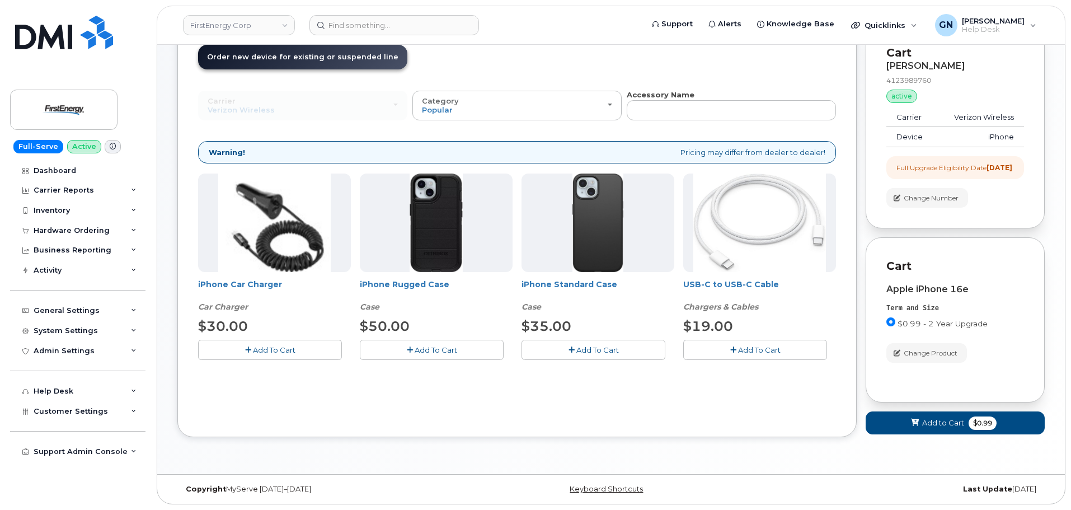  I want to click on img: Symmetry.jpg, so click(598, 223).